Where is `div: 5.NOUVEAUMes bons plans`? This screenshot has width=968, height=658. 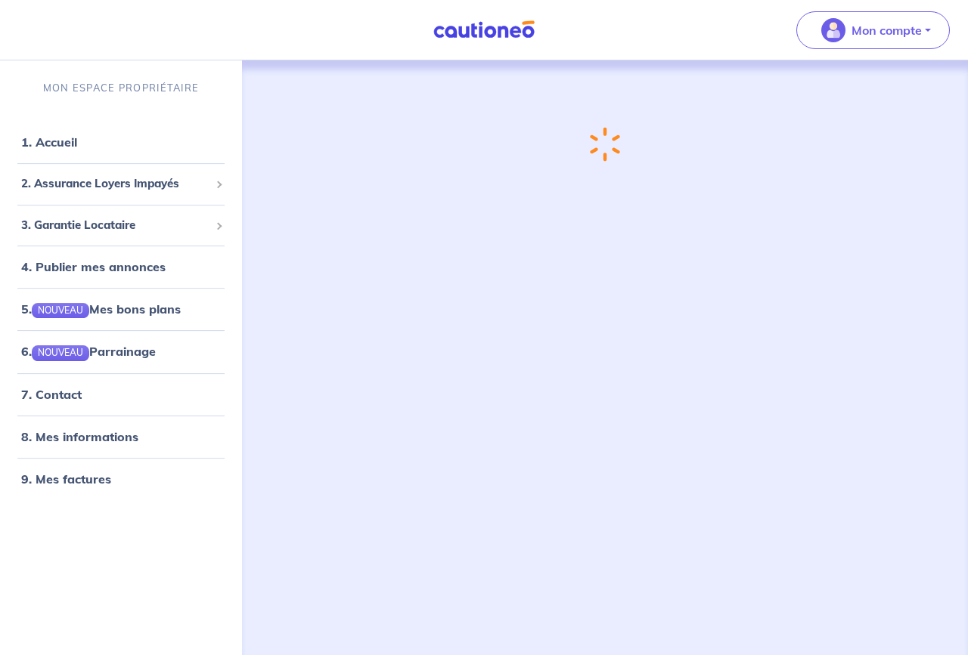 div: 5.NOUVEAUMes bons plans is located at coordinates (121, 309).